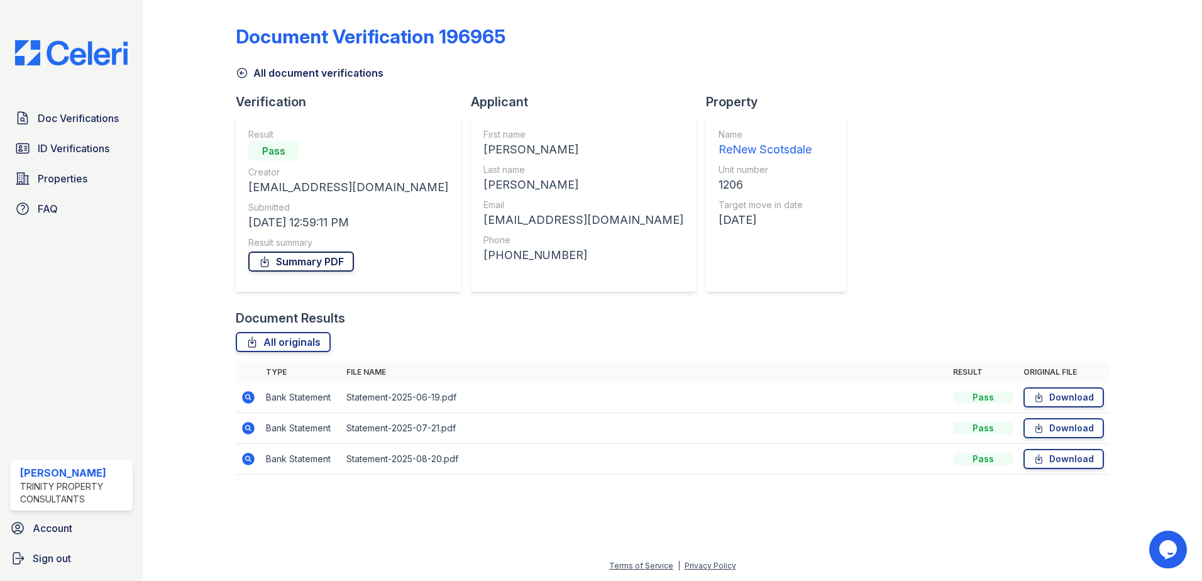 The image size is (1202, 581). I want to click on span: Doc Verifications, so click(78, 118).